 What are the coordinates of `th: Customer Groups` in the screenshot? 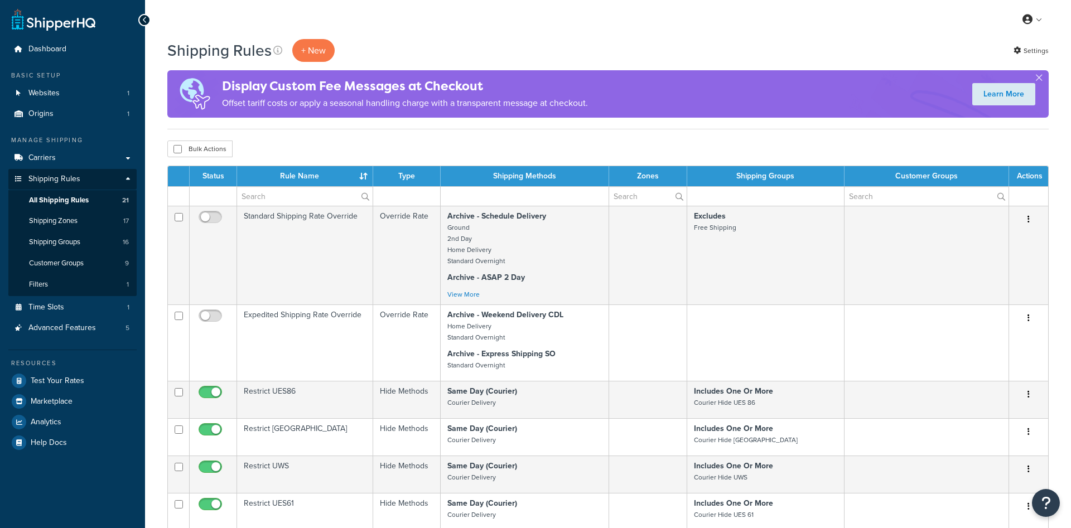 It's located at (927, 176).